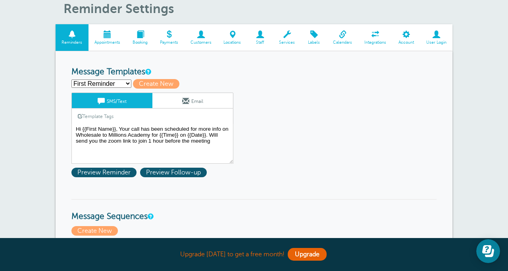 The image size is (508, 271). Describe the element at coordinates (436, 42) in the screenshot. I see `span: User Login` at that location.